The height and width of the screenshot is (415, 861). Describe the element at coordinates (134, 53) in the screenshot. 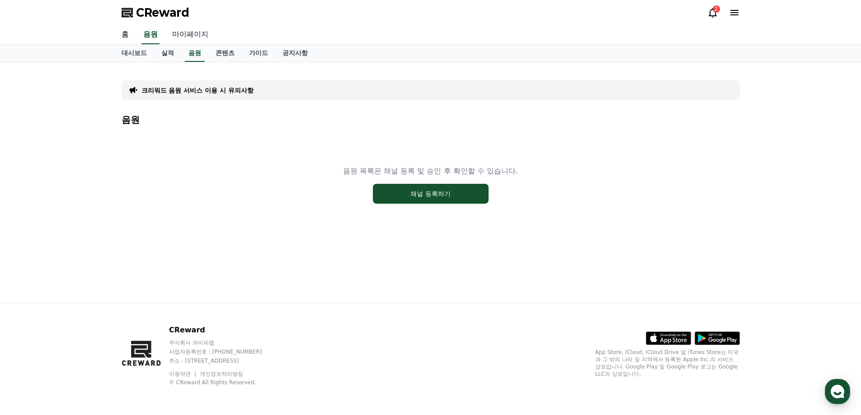

I see `a: 대시보드` at that location.